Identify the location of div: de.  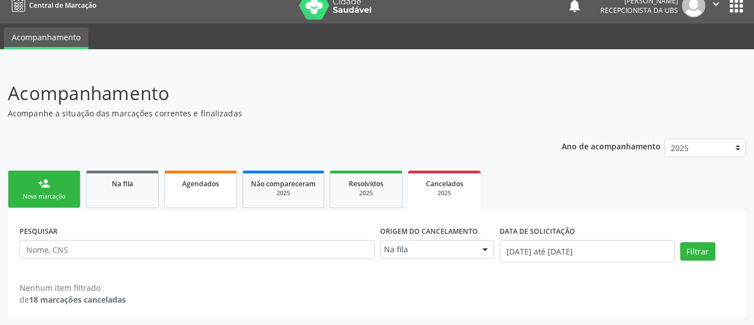
(73, 299).